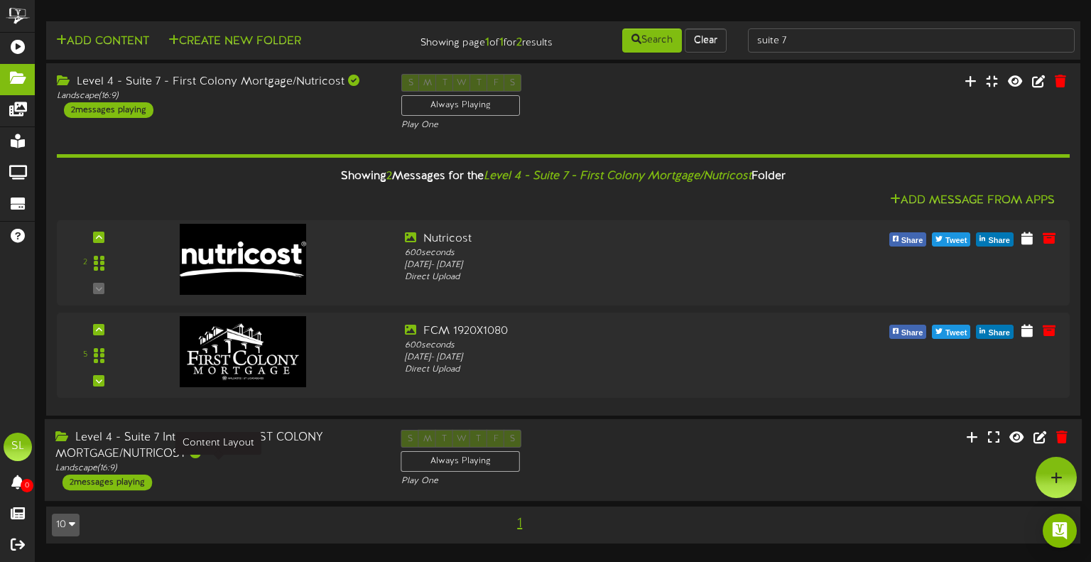  Describe the element at coordinates (605, 331) in the screenshot. I see `div: FCM 1920X1080` at that location.